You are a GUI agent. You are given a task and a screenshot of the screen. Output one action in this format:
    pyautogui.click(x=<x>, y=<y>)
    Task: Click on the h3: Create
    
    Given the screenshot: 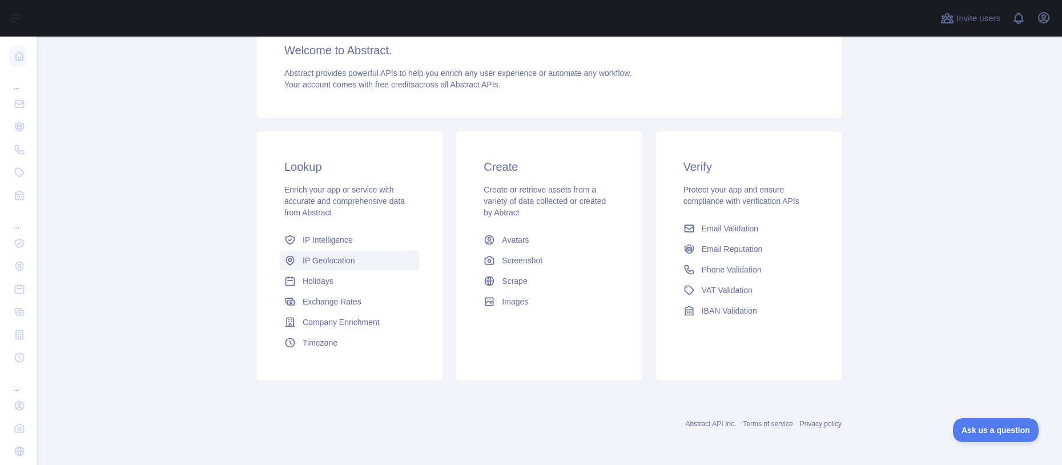 What is the action you would take?
    pyautogui.click(x=549, y=167)
    